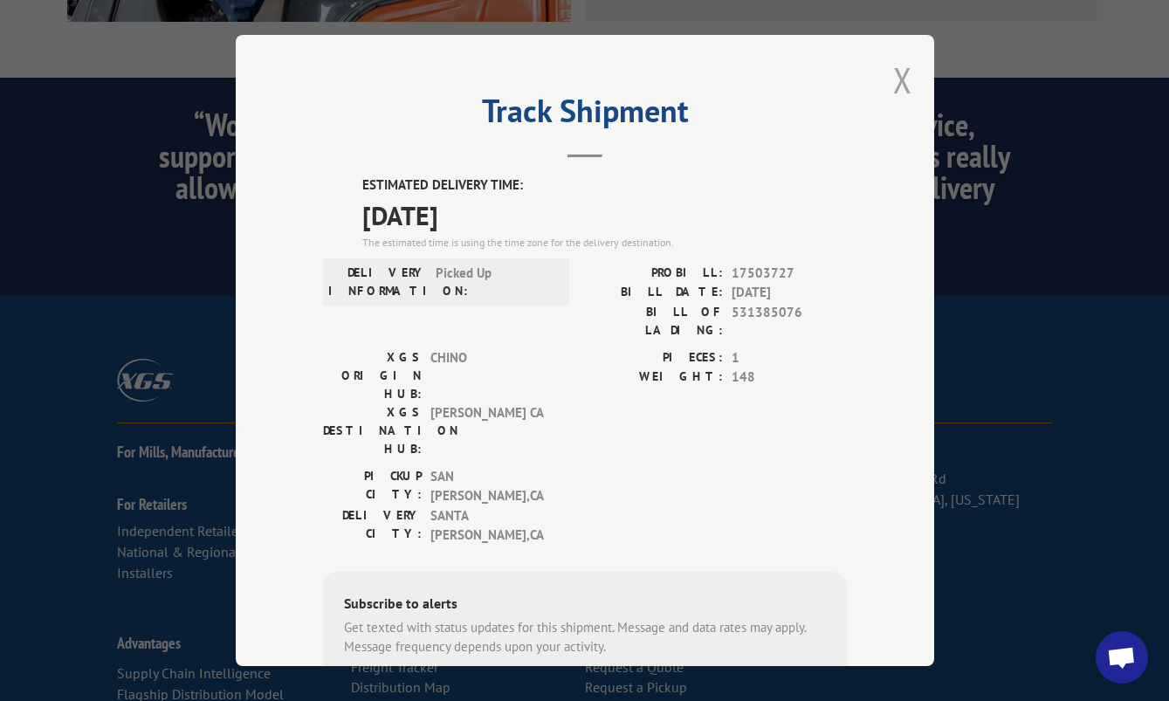  What do you see at coordinates (489, 375) in the screenshot?
I see `span: CHINO` at bounding box center [489, 375].